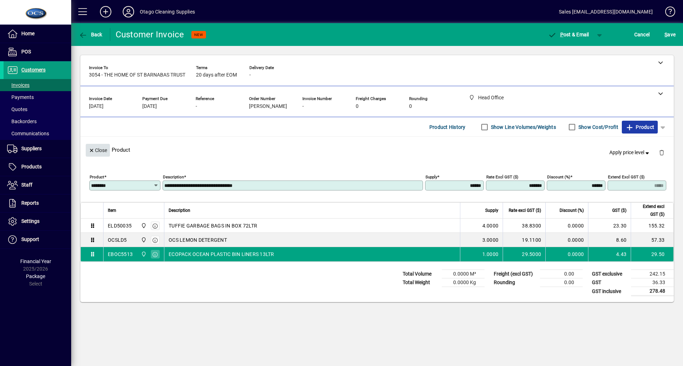  Describe the element at coordinates (37, 203) in the screenshot. I see `a: Reports` at that location.